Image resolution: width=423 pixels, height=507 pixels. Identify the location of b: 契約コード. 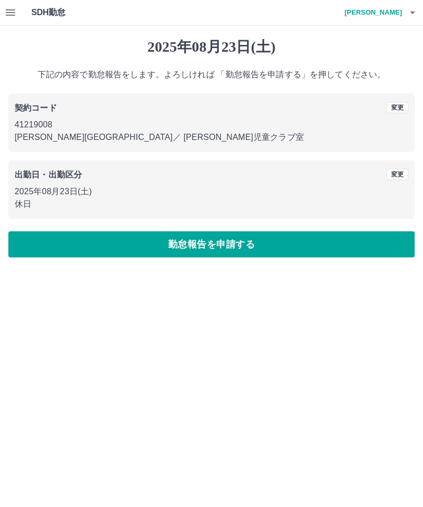
(36, 108).